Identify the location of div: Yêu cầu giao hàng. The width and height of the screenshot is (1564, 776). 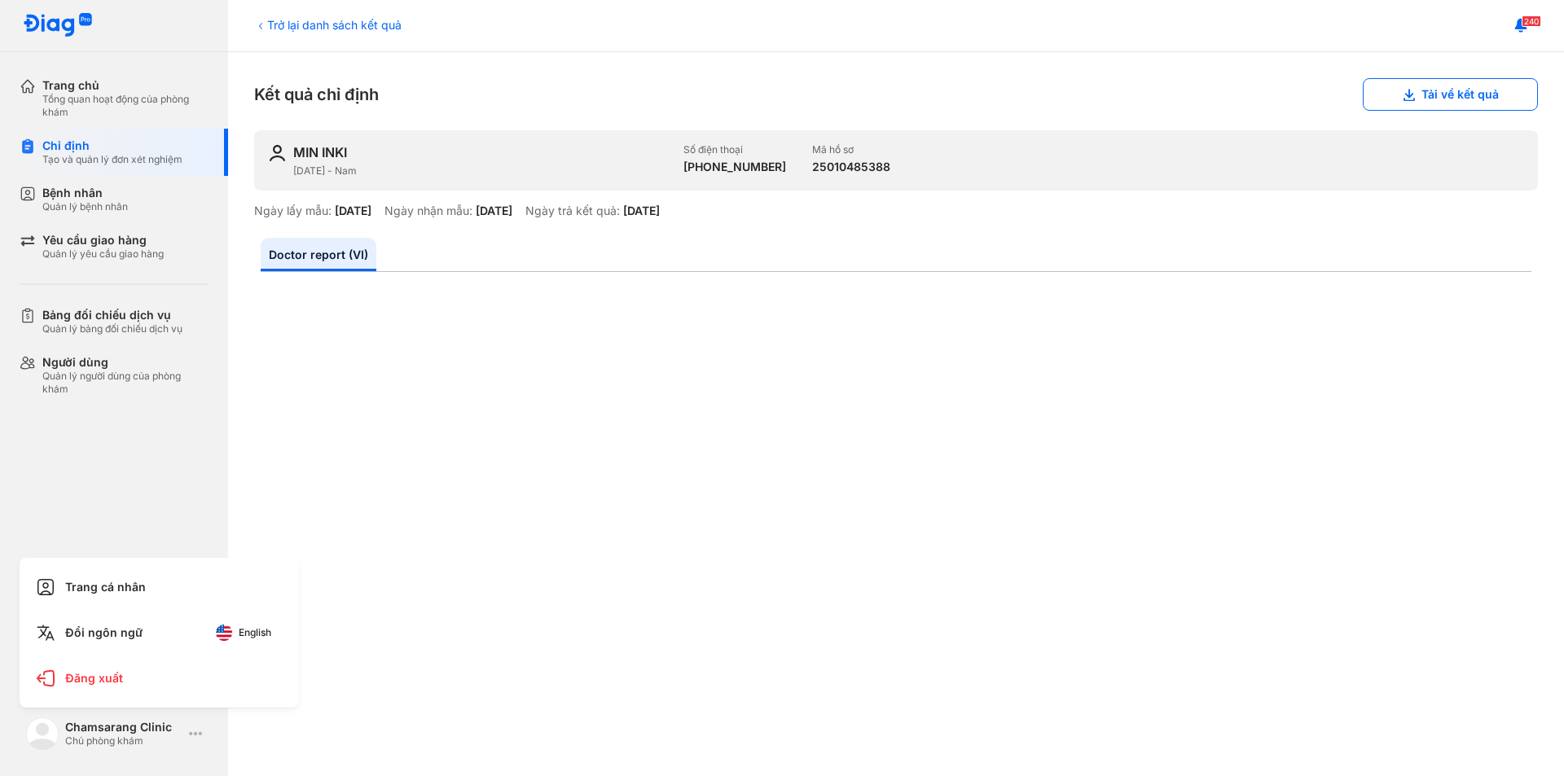
(103, 240).